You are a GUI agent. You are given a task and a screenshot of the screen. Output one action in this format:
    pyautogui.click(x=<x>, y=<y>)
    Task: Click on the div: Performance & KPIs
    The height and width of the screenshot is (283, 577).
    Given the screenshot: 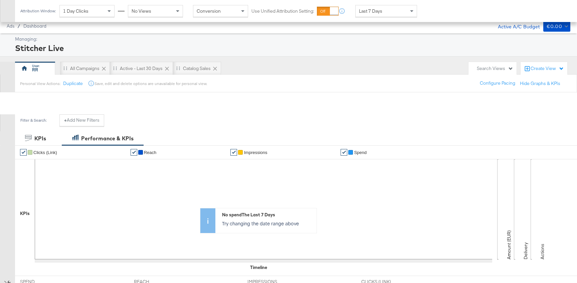 What is the action you would take?
    pyautogui.click(x=107, y=138)
    